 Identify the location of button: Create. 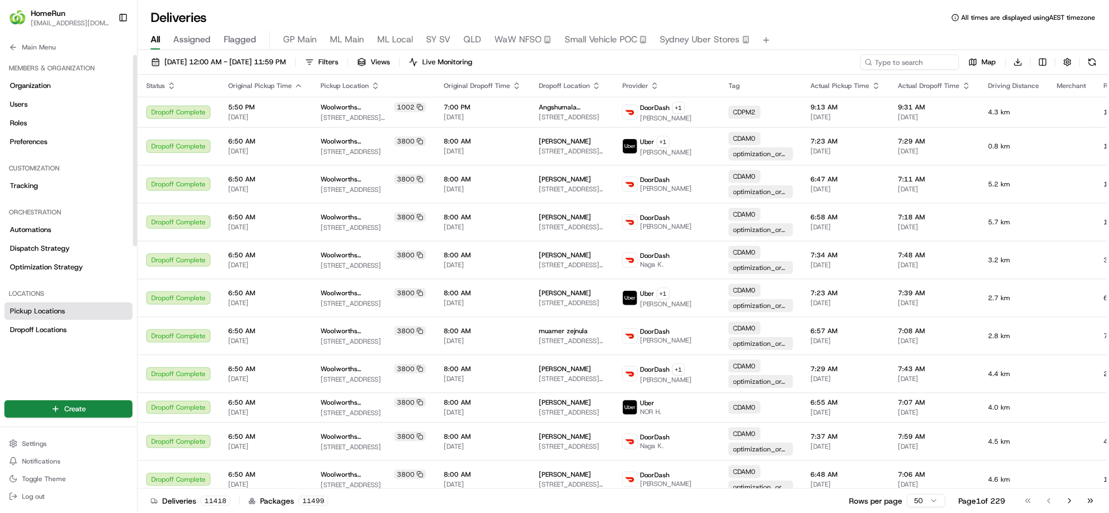
(68, 409).